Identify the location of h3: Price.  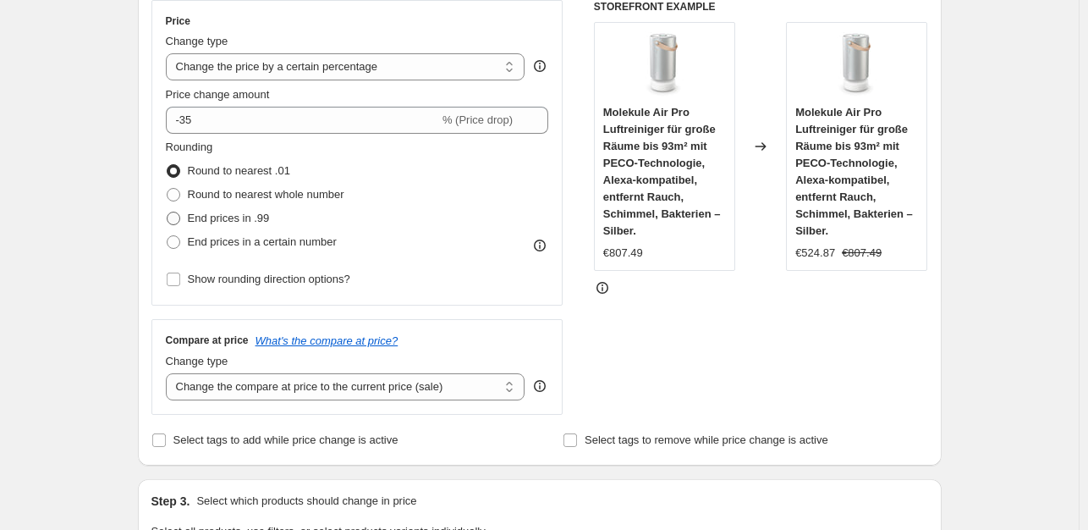
(178, 21).